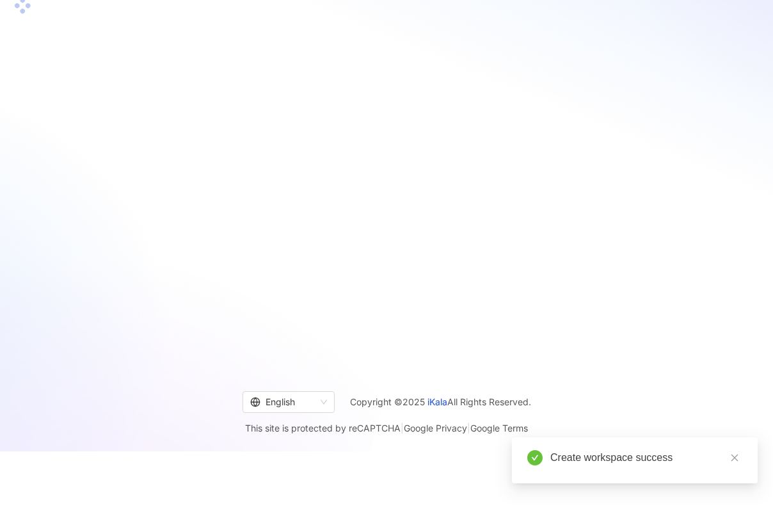 The image size is (773, 509). What do you see at coordinates (387, 428) in the screenshot?
I see `span: This site is protected by reCAPTCHA` at bounding box center [387, 428].